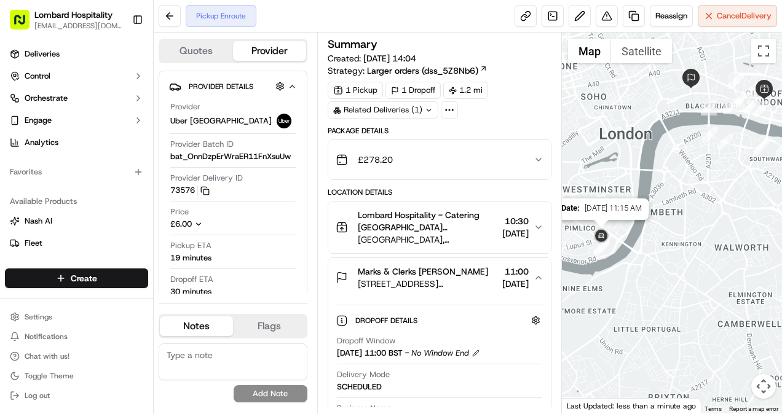 This screenshot has width=782, height=414. I want to click on img: Google, so click(585, 406).